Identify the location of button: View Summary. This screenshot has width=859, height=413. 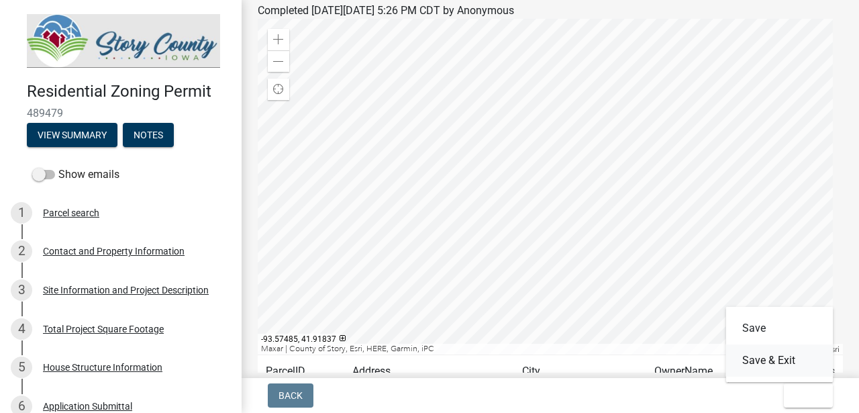
(72, 135).